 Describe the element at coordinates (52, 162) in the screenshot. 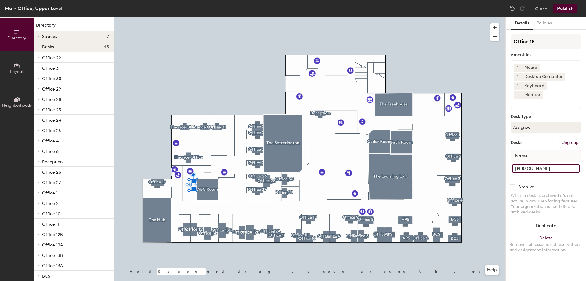

I see `span: Reception` at that location.